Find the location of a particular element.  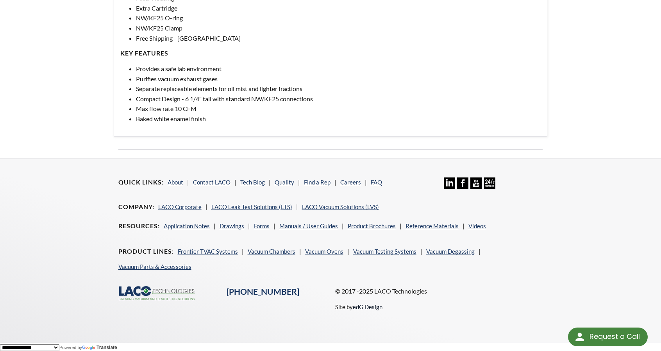

h4: Company is located at coordinates (136, 207).